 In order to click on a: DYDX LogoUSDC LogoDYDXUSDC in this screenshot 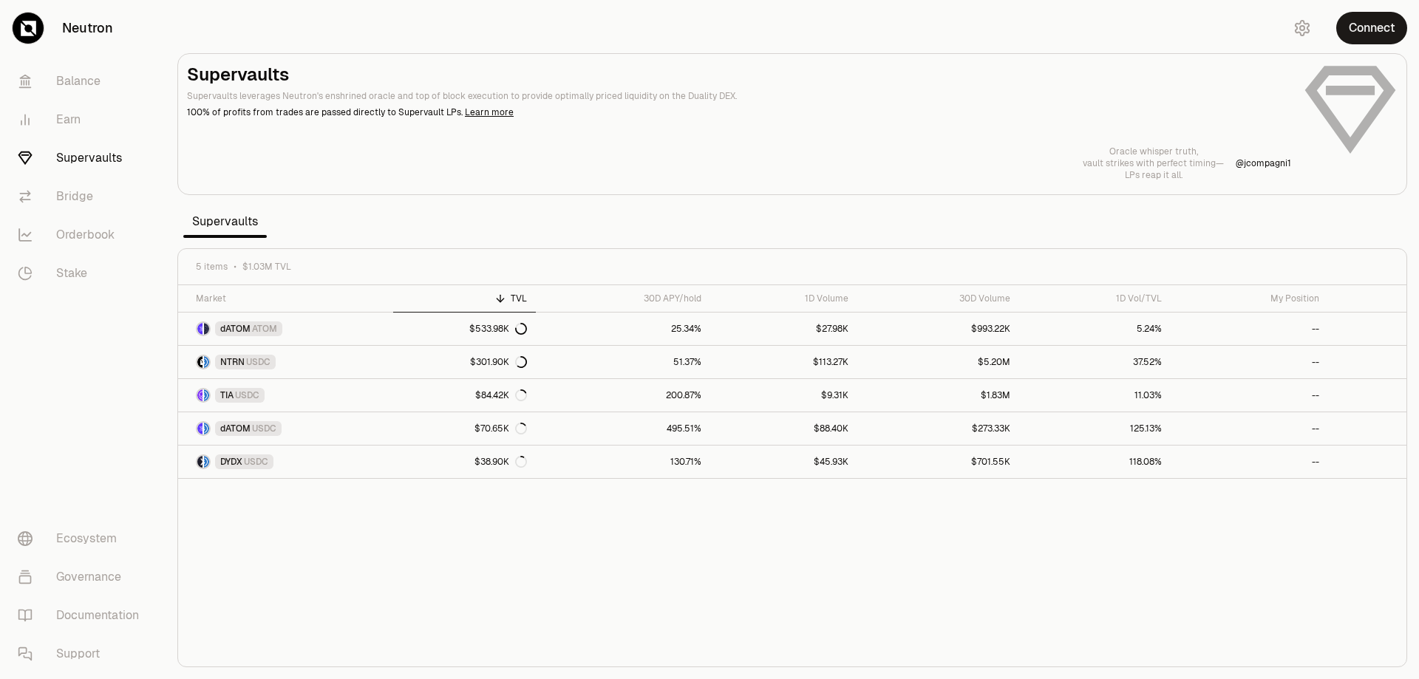, I will do `click(285, 462)`.